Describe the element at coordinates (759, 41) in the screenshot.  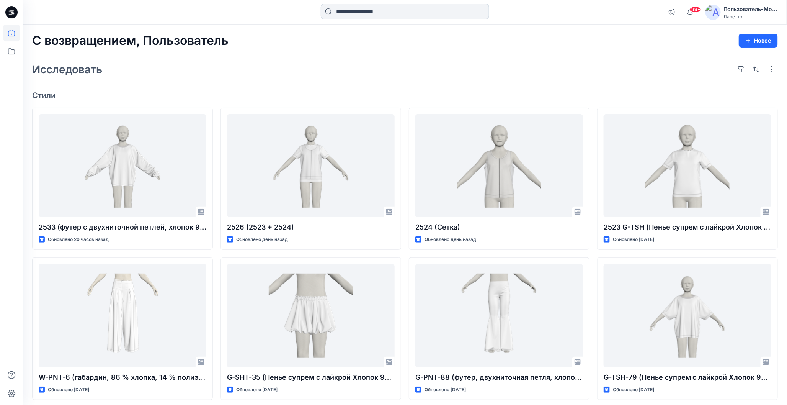
I see `button: Новое` at that location.